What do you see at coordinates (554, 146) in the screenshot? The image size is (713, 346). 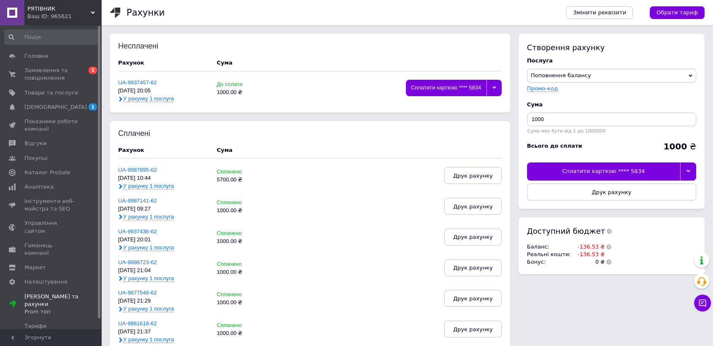 I see `div: Всього до сплати` at bounding box center [554, 146].